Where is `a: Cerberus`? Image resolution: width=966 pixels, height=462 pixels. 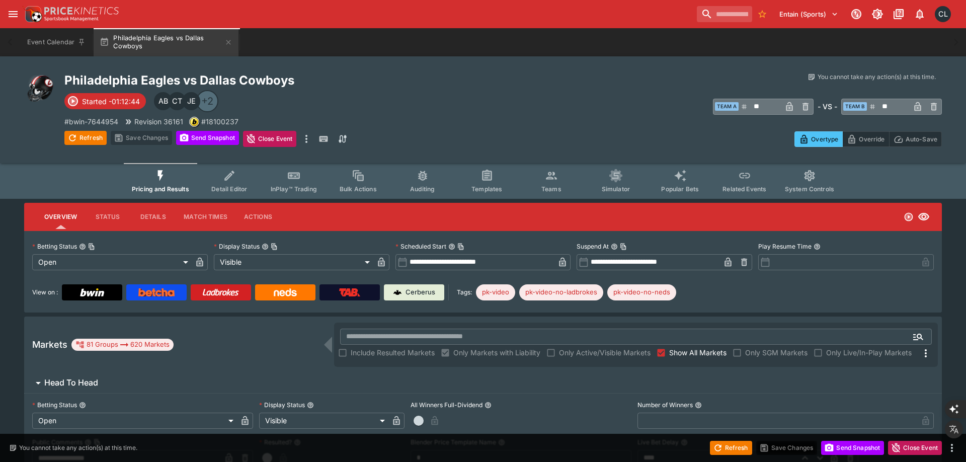
a: Cerberus is located at coordinates (414, 292).